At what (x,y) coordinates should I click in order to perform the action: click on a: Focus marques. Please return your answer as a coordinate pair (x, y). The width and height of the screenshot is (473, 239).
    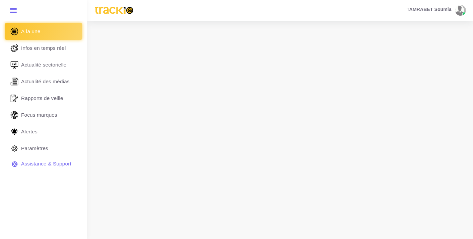
    Looking at the image, I should click on (43, 115).